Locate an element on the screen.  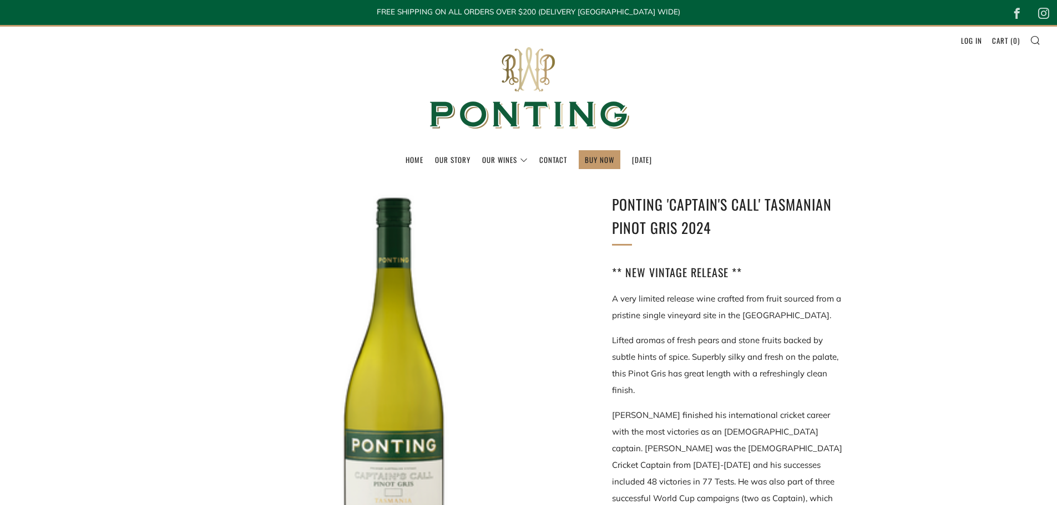
img: Ponting Wines is located at coordinates (529, 88).